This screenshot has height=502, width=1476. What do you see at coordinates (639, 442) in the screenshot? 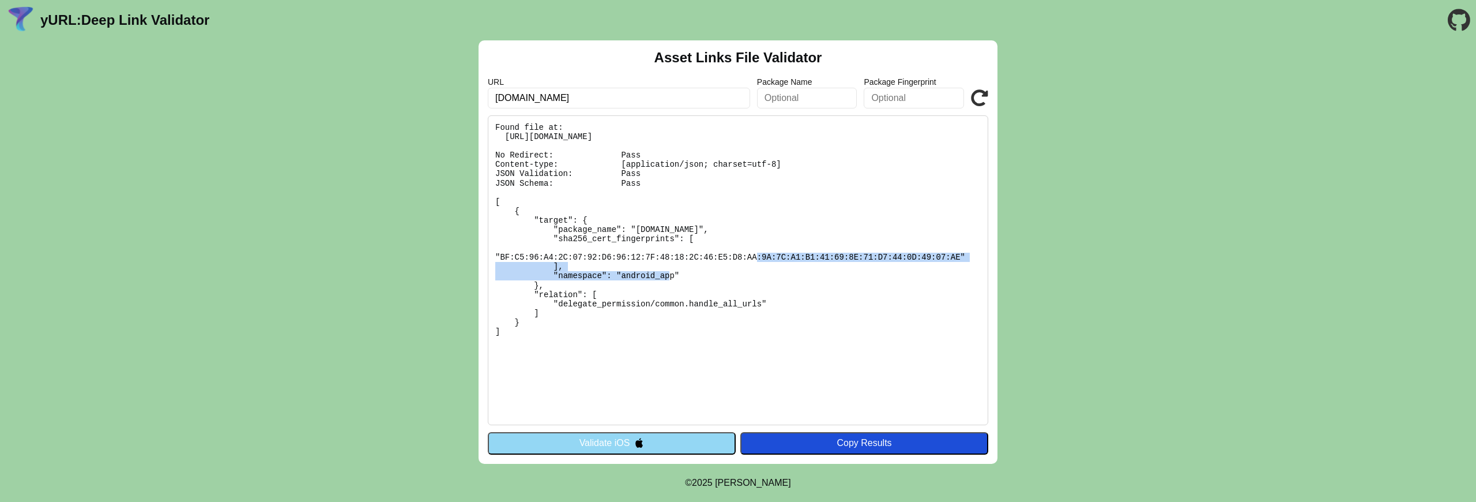
I see `img: appleIcon.svg` at bounding box center [639, 442].